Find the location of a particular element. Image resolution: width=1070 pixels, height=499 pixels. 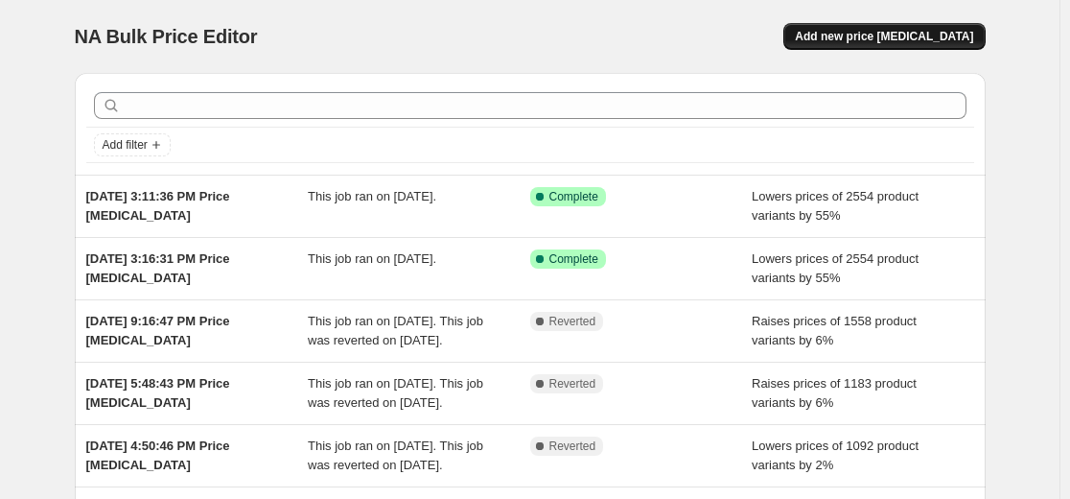

button: Add filter is located at coordinates (132, 145).